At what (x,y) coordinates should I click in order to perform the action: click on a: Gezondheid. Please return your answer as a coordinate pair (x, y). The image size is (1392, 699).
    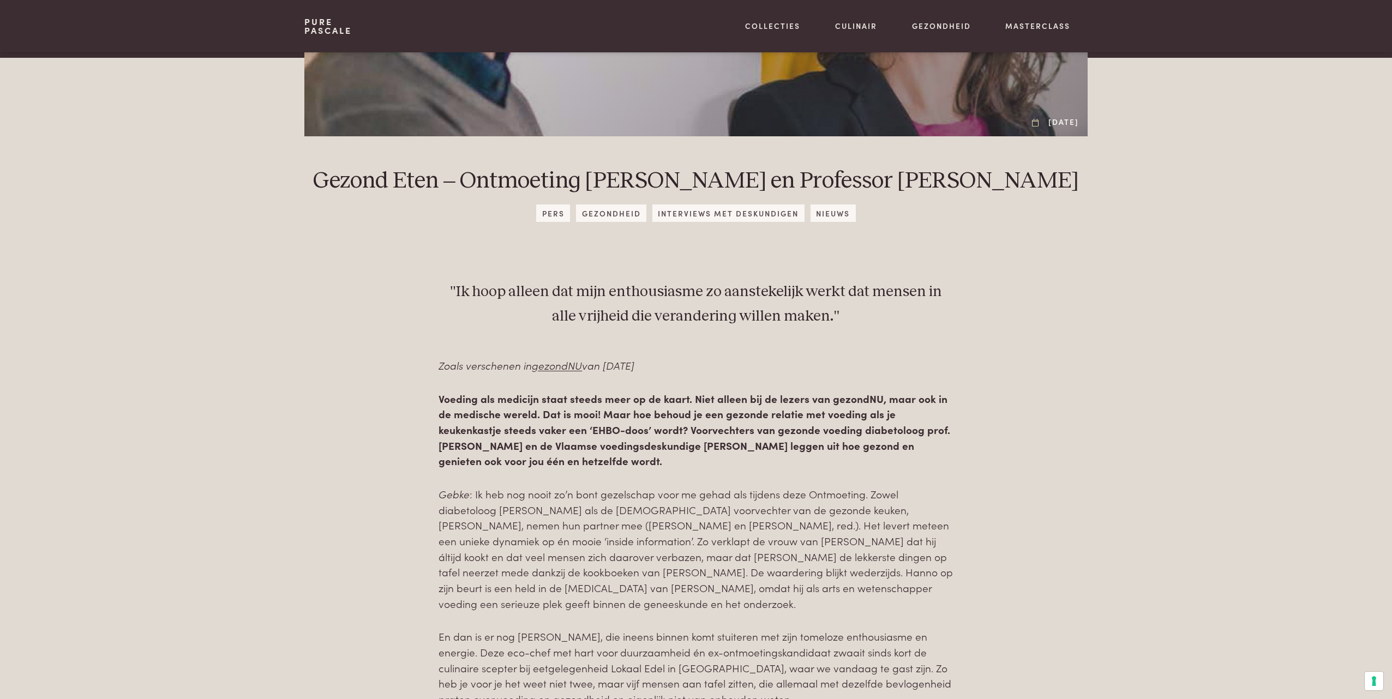
    Looking at the image, I should click on (941, 26).